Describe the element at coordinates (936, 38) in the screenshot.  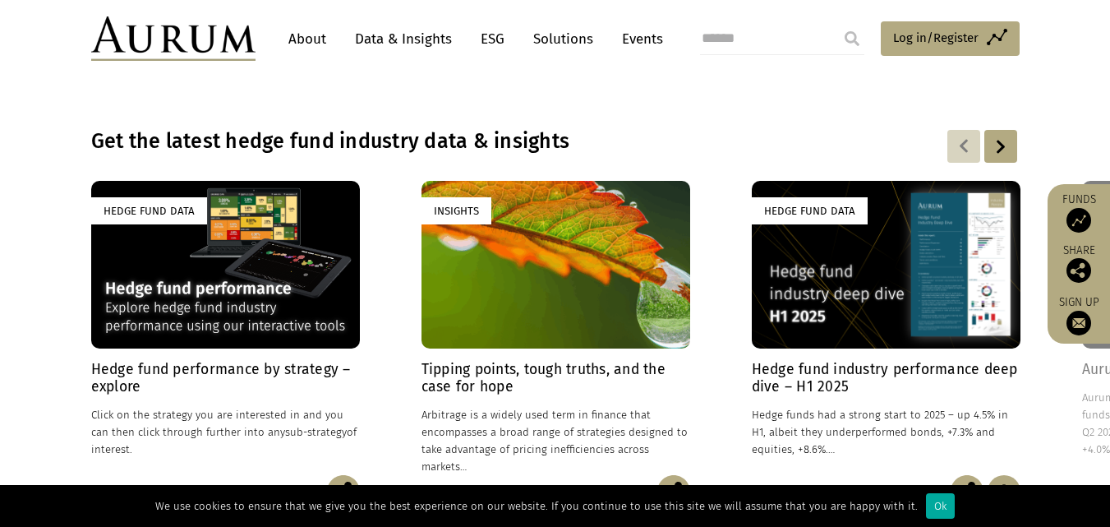
I see `span: Log in/Register` at that location.